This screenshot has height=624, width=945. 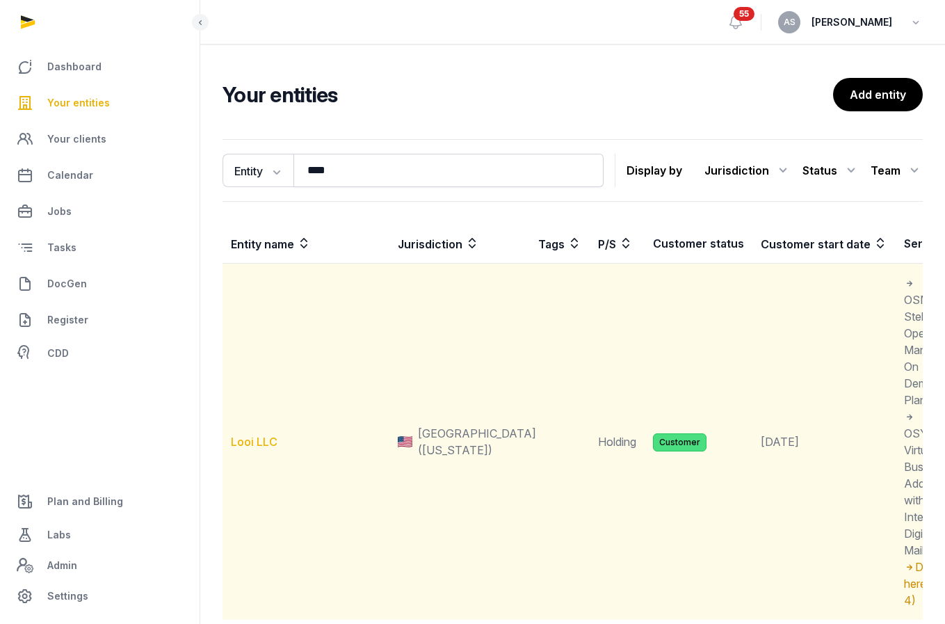 I want to click on a: Settings, so click(x=99, y=596).